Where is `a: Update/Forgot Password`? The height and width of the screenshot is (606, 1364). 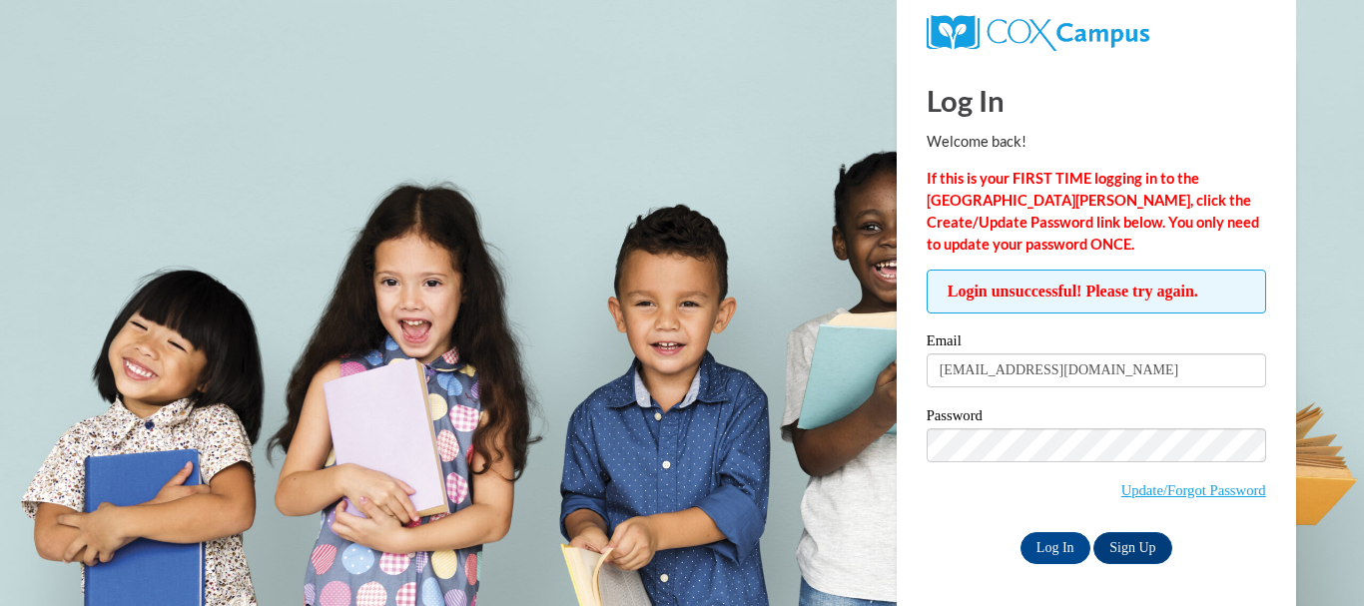
a: Update/Forgot Password is located at coordinates (1193, 490).